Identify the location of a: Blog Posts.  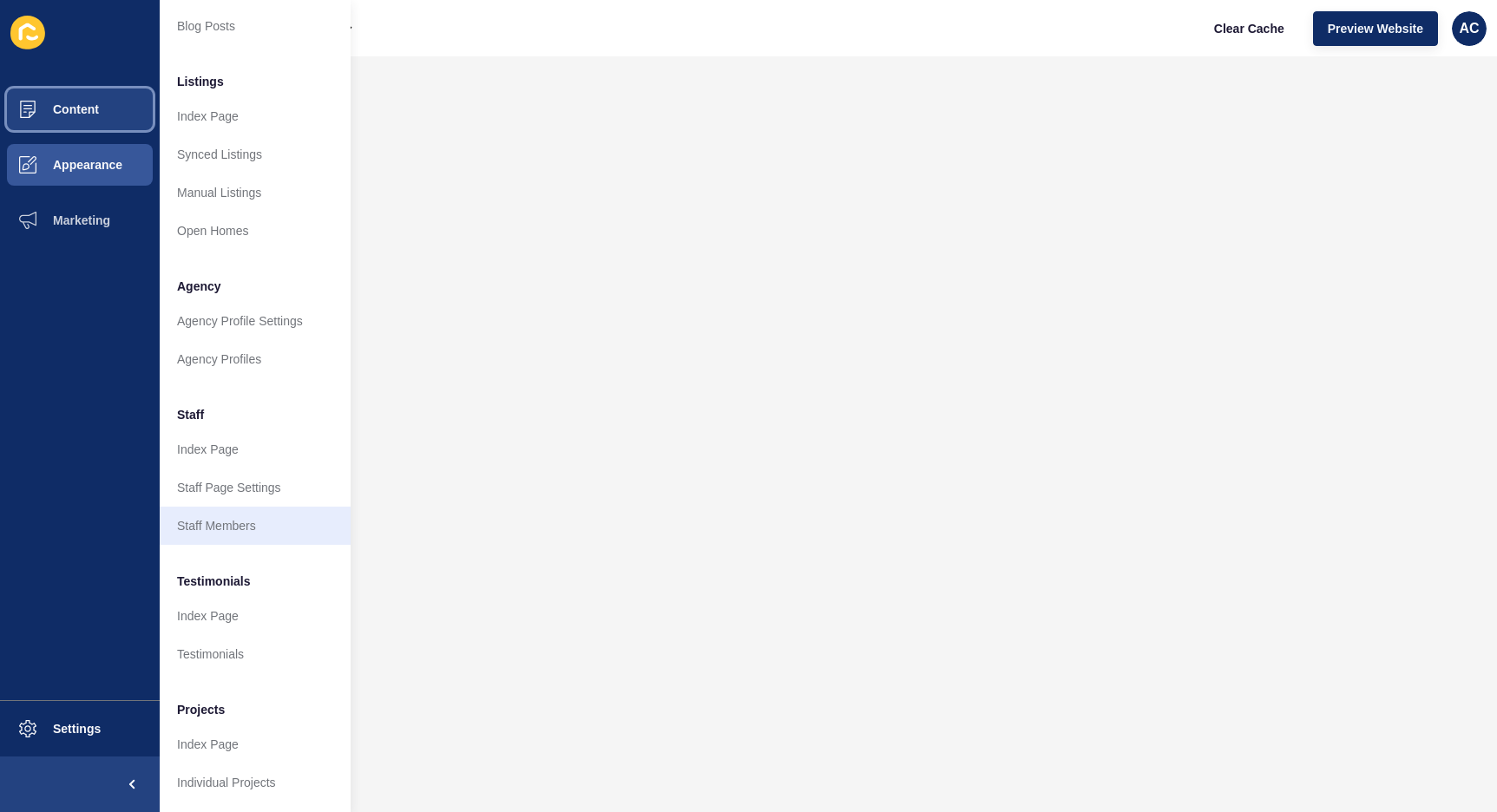
(255, 26).